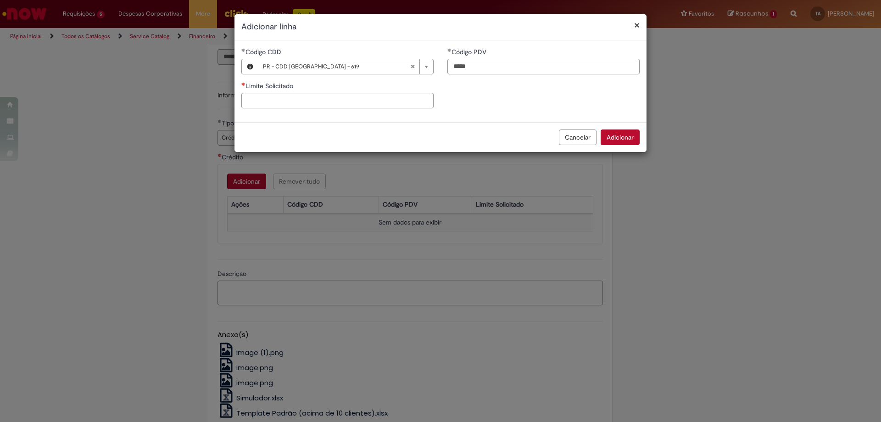 The height and width of the screenshot is (422, 881). Describe the element at coordinates (264, 52) in the screenshot. I see `span: Necessários - Código CDD` at that location.